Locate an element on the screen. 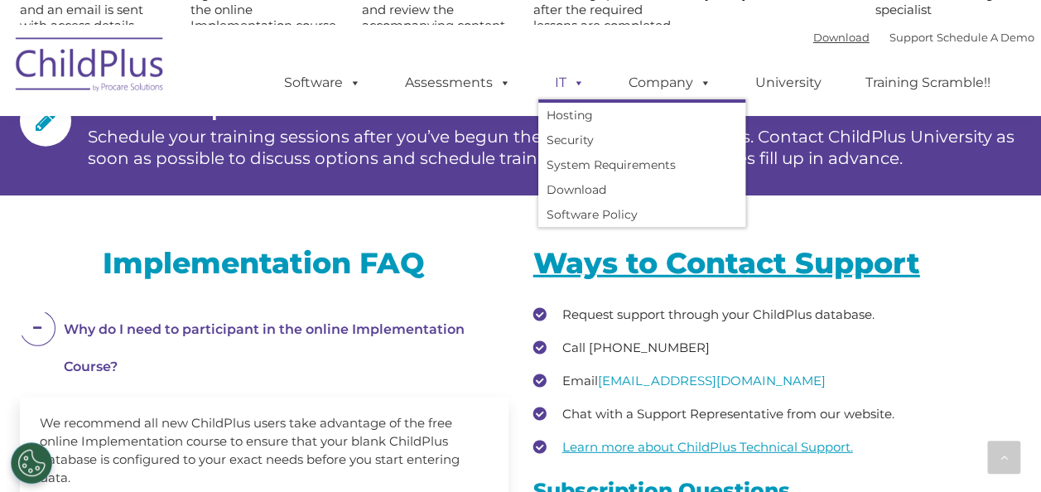 The image size is (1041, 492). a: Software Policy is located at coordinates (642, 214).